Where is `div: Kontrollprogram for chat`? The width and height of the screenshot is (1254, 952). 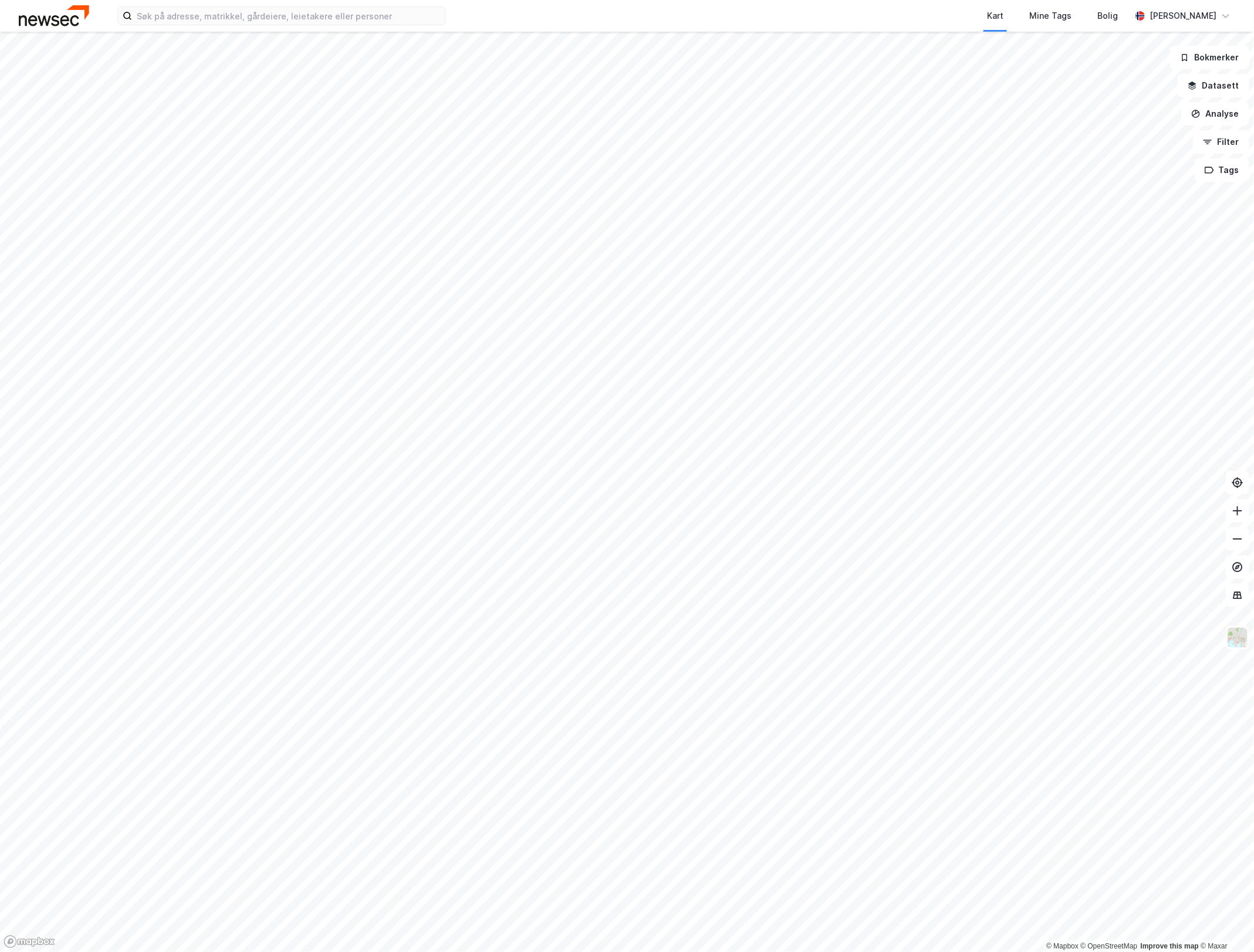 div: Kontrollprogram for chat is located at coordinates (1225, 923).